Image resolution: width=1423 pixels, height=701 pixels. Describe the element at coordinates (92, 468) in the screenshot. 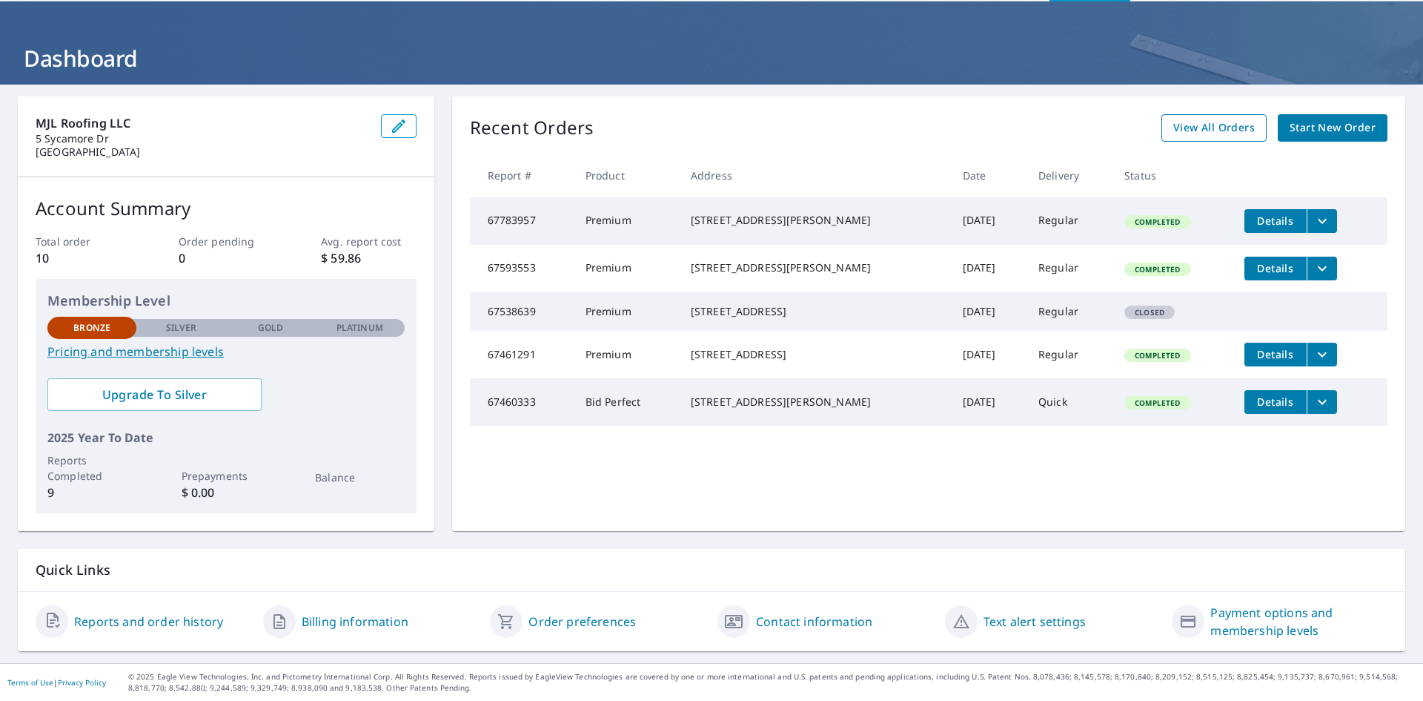

I see `p: Reports Completed` at that location.